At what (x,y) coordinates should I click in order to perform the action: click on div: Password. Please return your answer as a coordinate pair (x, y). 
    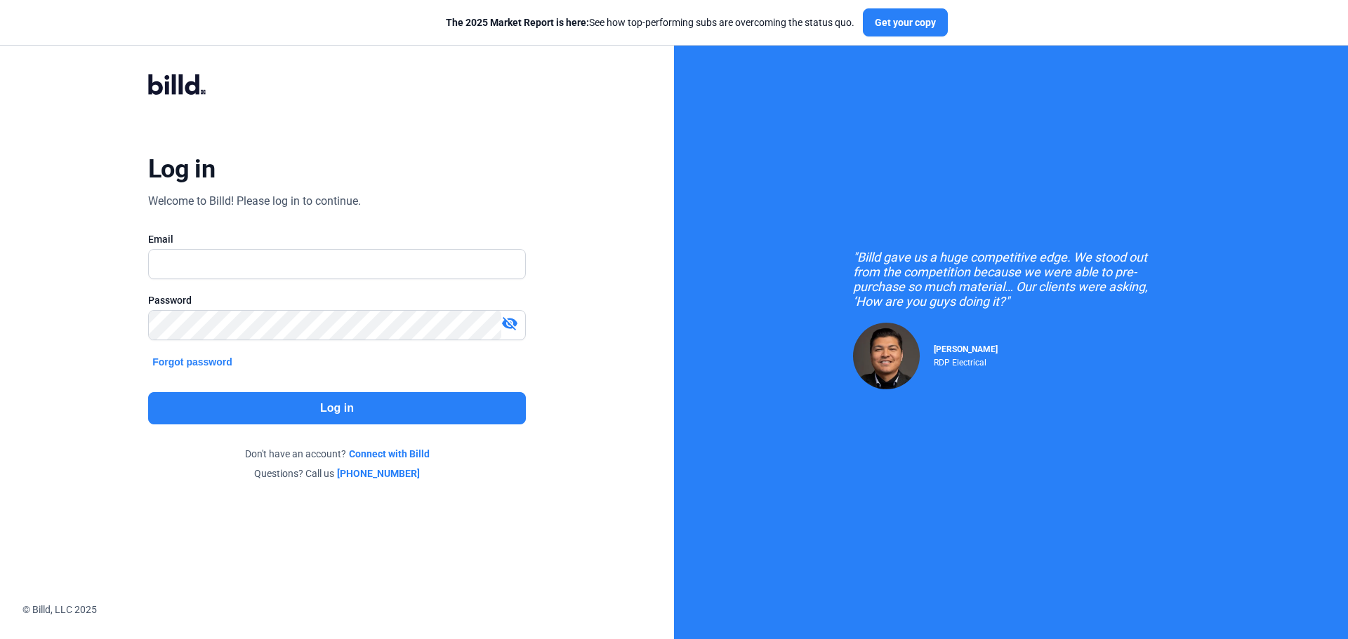
    Looking at the image, I should click on (337, 300).